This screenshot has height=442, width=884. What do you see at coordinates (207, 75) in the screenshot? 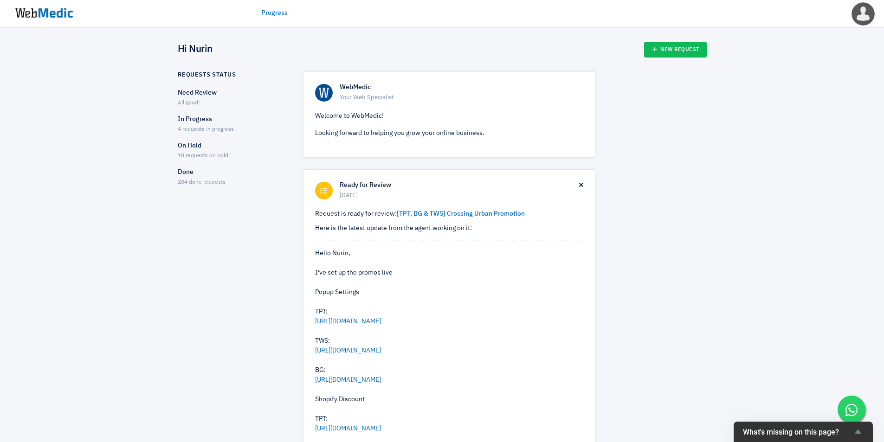
I see `h6: Requests Status` at bounding box center [207, 75].